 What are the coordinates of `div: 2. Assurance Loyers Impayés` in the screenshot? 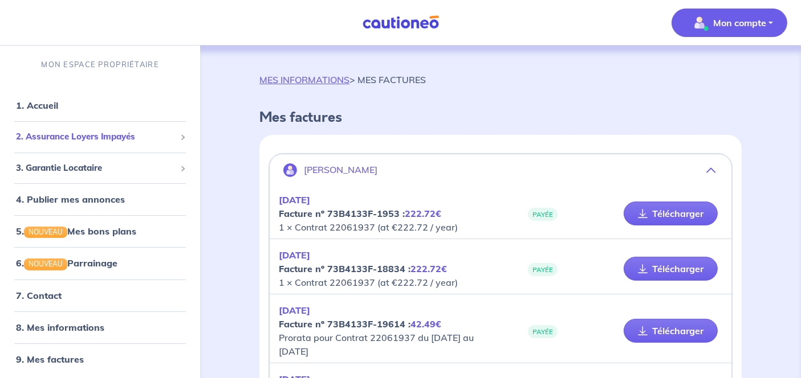 It's located at (100, 137).